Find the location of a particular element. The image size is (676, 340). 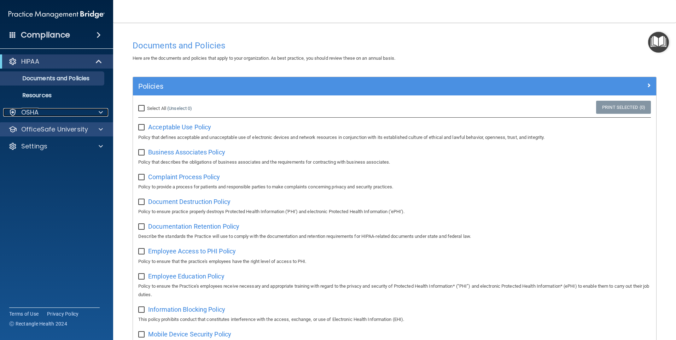

p: Policy to provide a process for patients and responsible parties to make complaints concerning pr... is located at coordinates (395, 187).